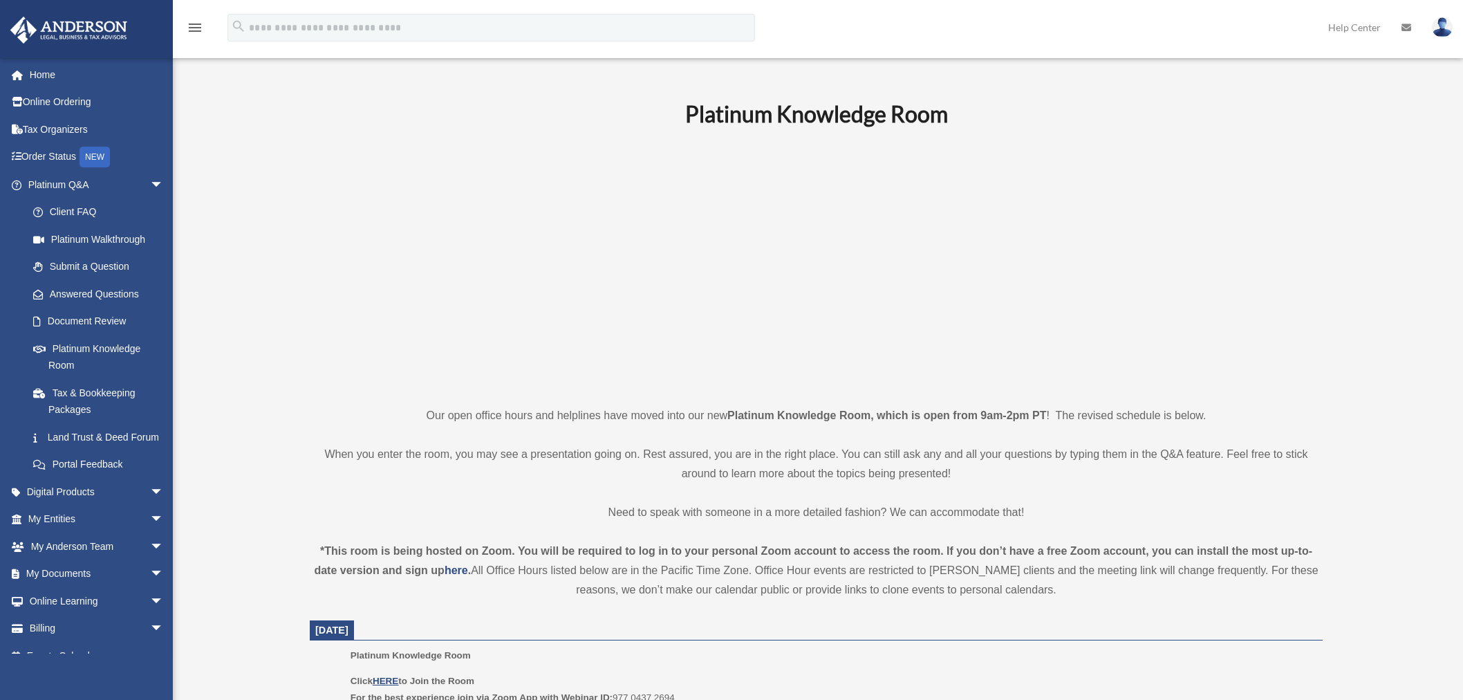 This screenshot has height=700, width=1463. Describe the element at coordinates (97, 185) in the screenshot. I see `a: Platinum Q&Aarrow_drop_down` at that location.